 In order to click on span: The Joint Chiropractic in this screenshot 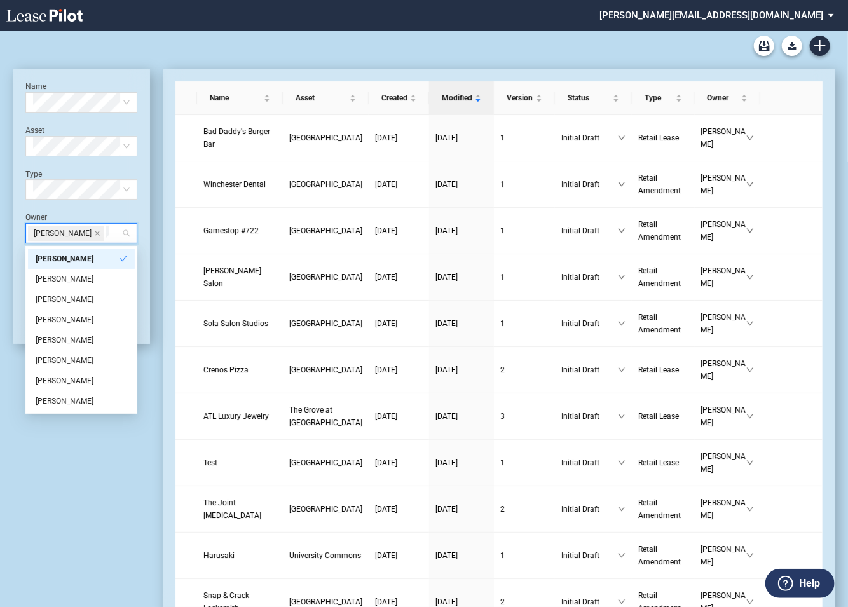, I will do `click(232, 509)`.